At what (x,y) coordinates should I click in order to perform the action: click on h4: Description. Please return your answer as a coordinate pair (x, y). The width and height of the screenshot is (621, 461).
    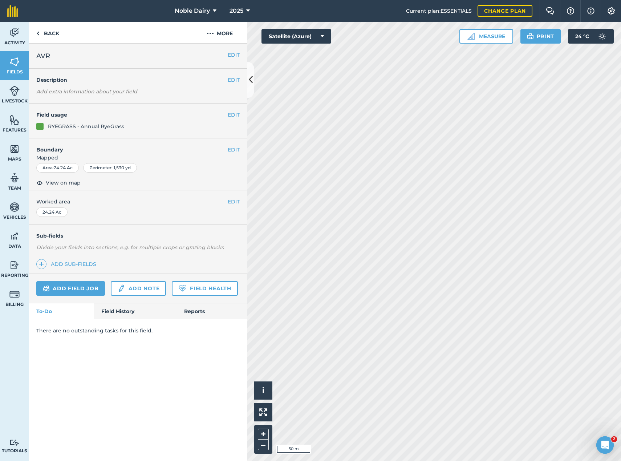
    Looking at the image, I should click on (138, 80).